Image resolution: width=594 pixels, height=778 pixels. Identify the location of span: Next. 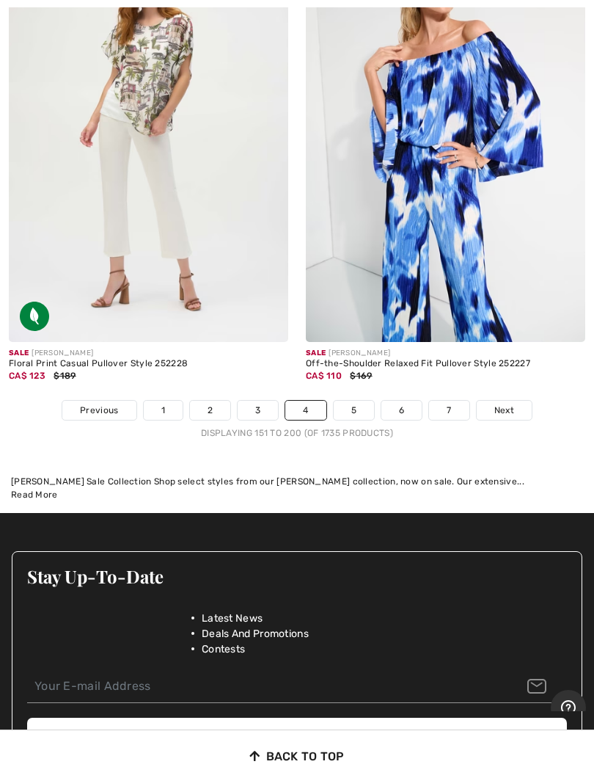
(504, 410).